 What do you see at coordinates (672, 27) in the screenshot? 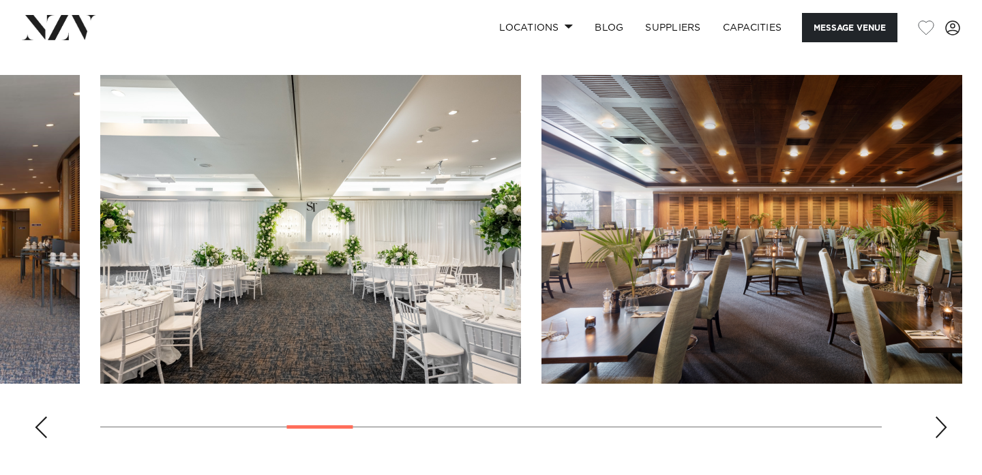
I see `a: SUPPLIERS` at bounding box center [672, 27].